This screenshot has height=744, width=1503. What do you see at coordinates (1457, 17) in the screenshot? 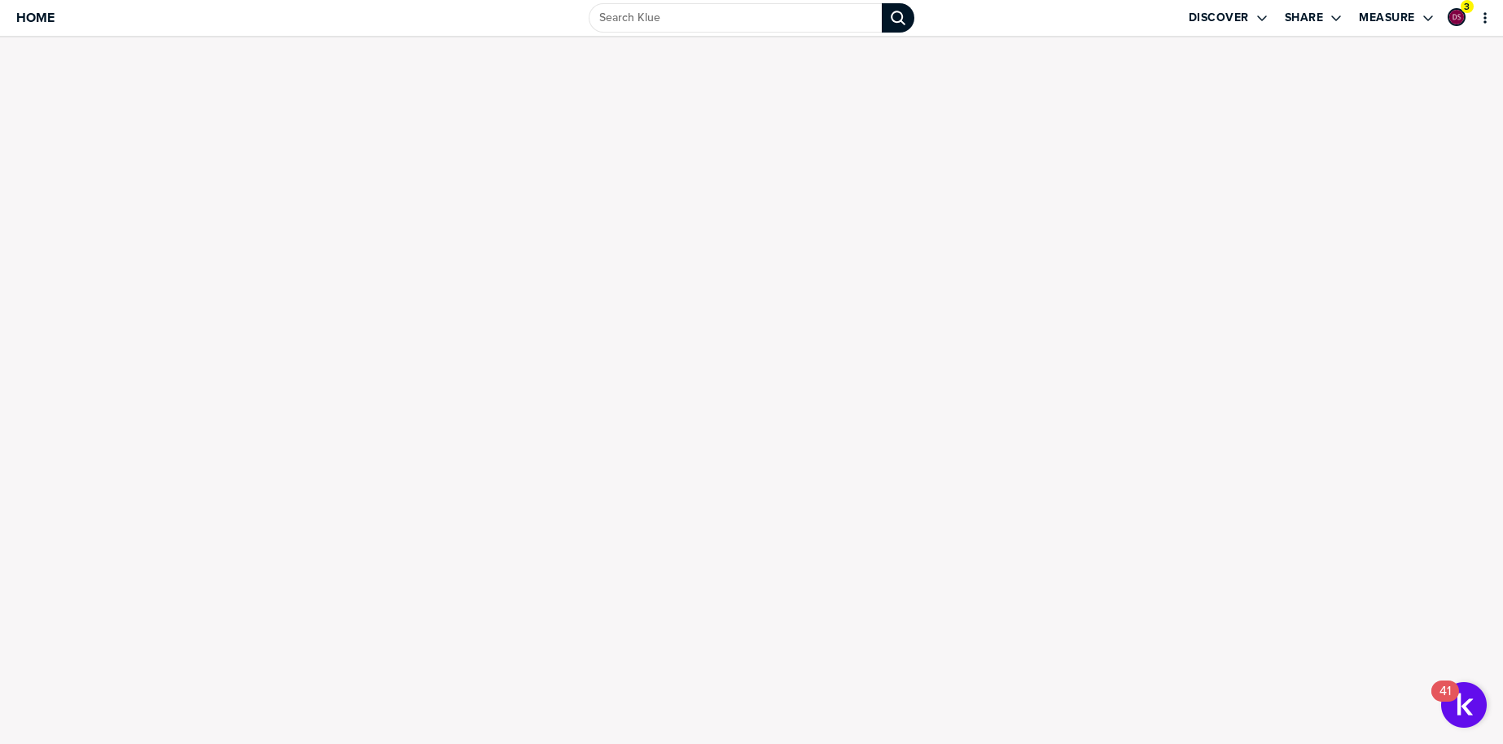
I see `div: Denny Stripling` at bounding box center [1457, 17].